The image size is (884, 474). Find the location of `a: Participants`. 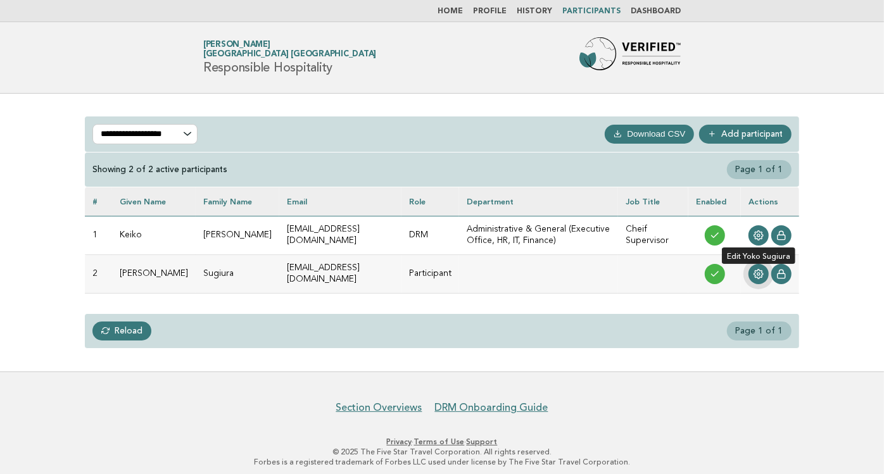

a: Participants is located at coordinates (592, 11).